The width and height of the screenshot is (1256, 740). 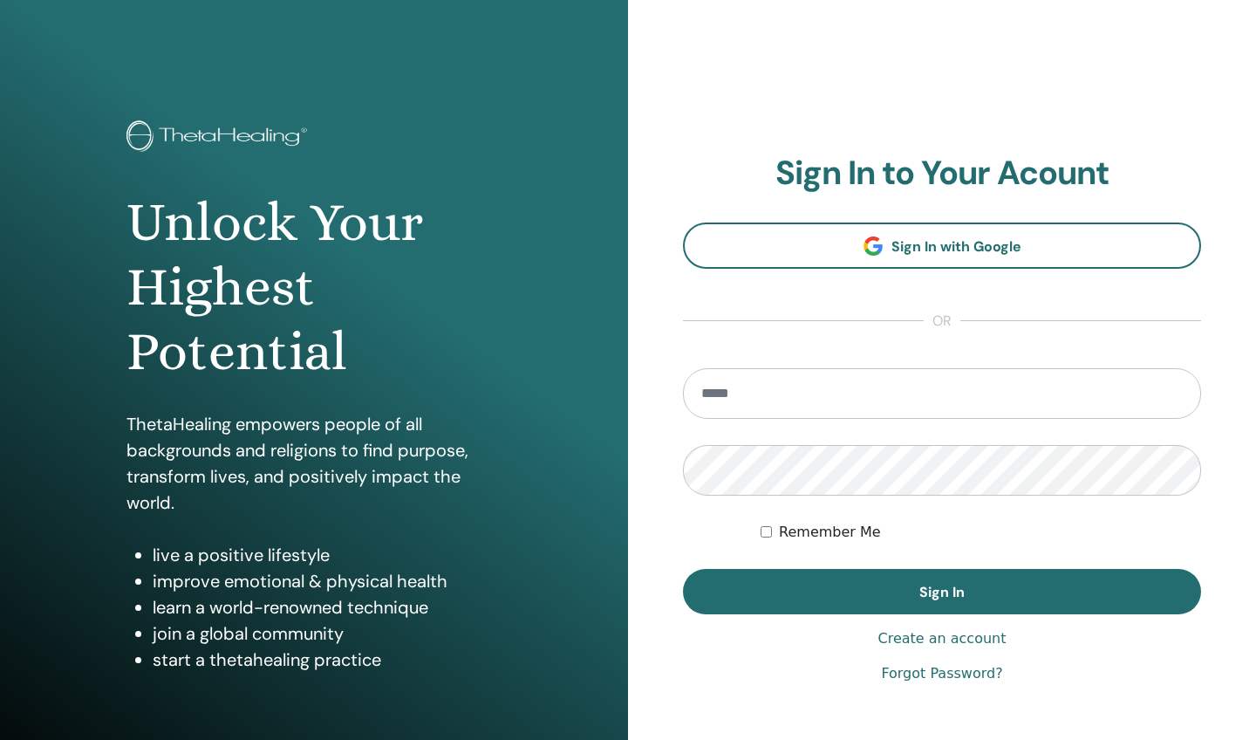 What do you see at coordinates (956, 246) in the screenshot?
I see `span: Sign In with Google` at bounding box center [956, 246].